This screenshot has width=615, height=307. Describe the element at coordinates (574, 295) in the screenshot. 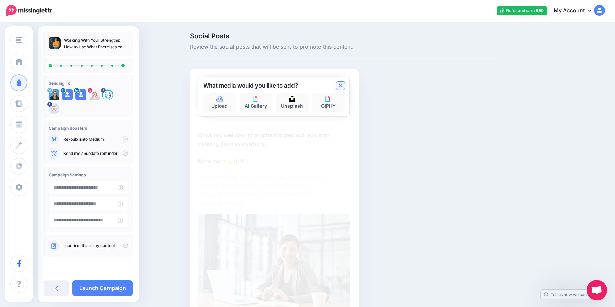

I see `a: Tell us how we can improve` at that location.